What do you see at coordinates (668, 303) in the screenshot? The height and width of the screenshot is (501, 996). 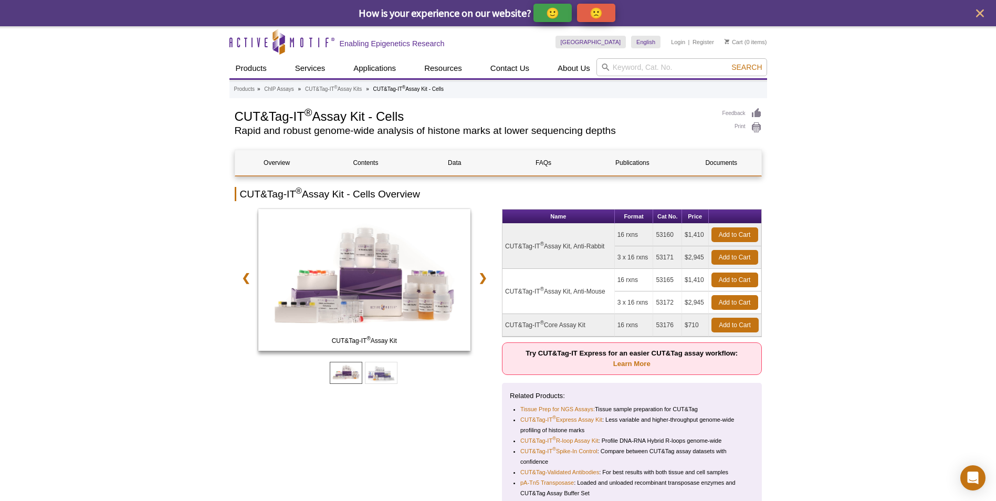 I see `td: 53172` at bounding box center [668, 303].